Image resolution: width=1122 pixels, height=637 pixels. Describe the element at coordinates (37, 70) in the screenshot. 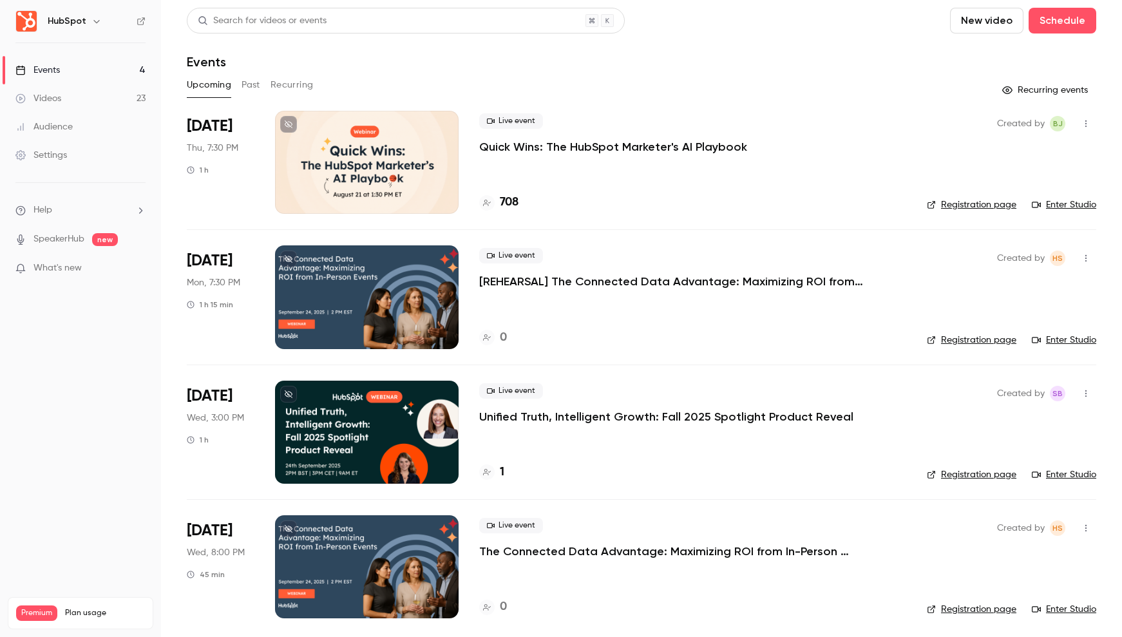

I see `div: Events` at that location.